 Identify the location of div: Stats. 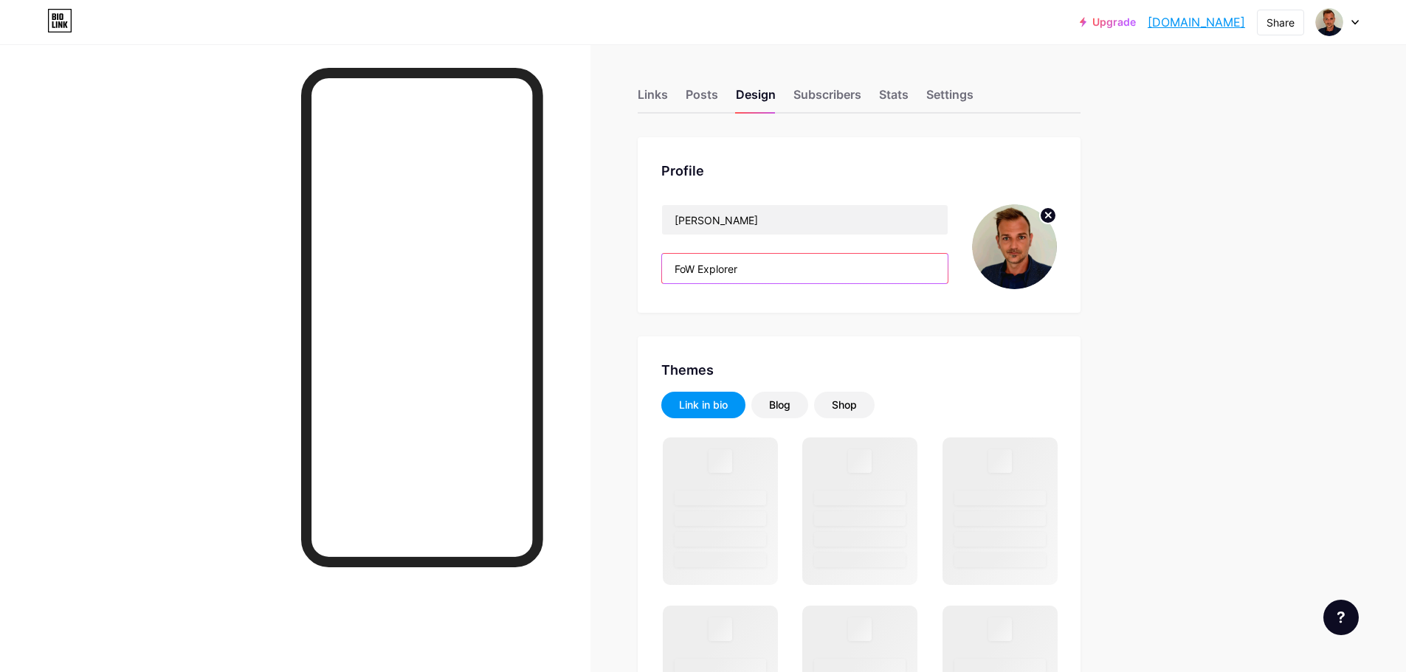
(894, 99).